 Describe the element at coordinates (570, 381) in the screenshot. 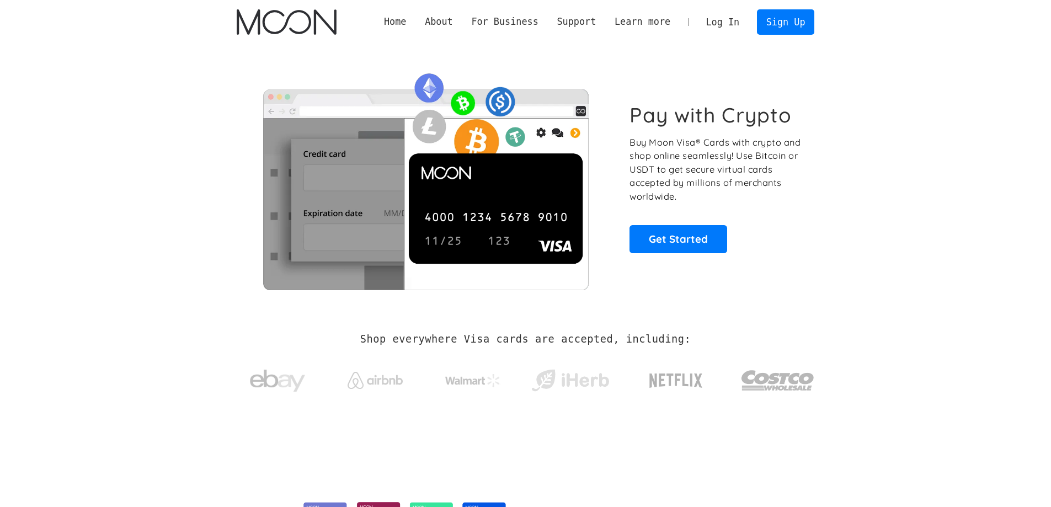

I see `img: iHerb` at that location.